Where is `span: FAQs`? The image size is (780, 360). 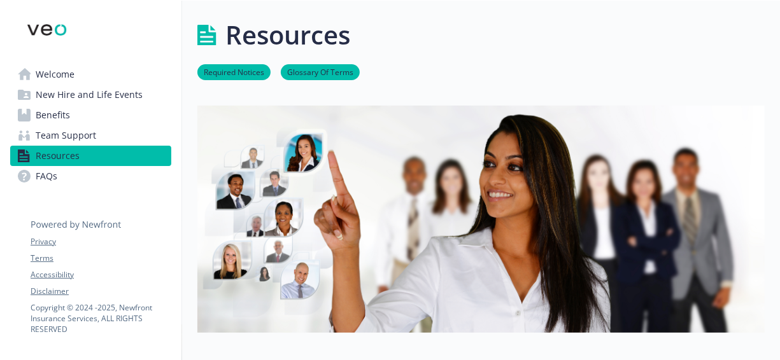 span: FAQs is located at coordinates (46, 176).